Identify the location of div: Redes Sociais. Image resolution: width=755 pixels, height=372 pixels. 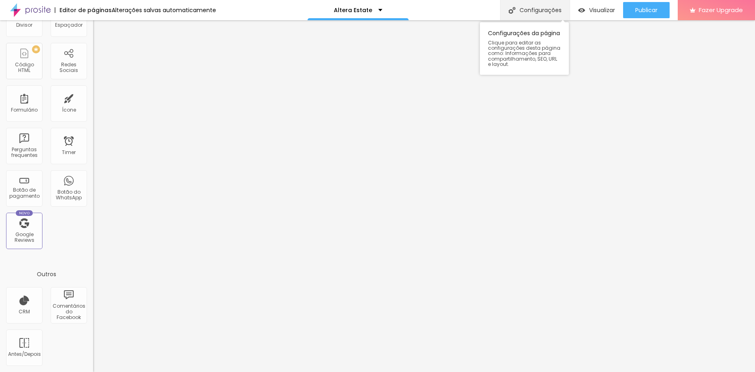
(68, 68).